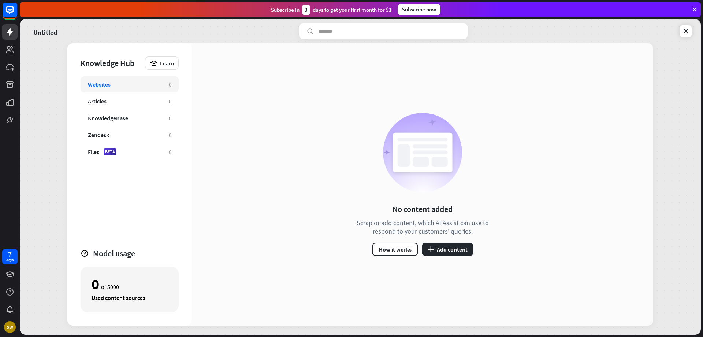  Describe the element at coordinates (93, 152) in the screenshot. I see `div: Files` at that location.